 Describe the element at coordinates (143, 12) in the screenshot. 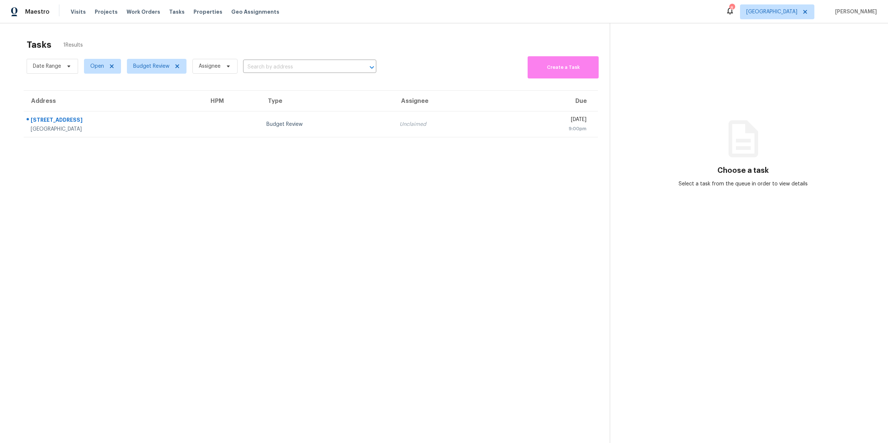

I see `span: Work Orders` at that location.